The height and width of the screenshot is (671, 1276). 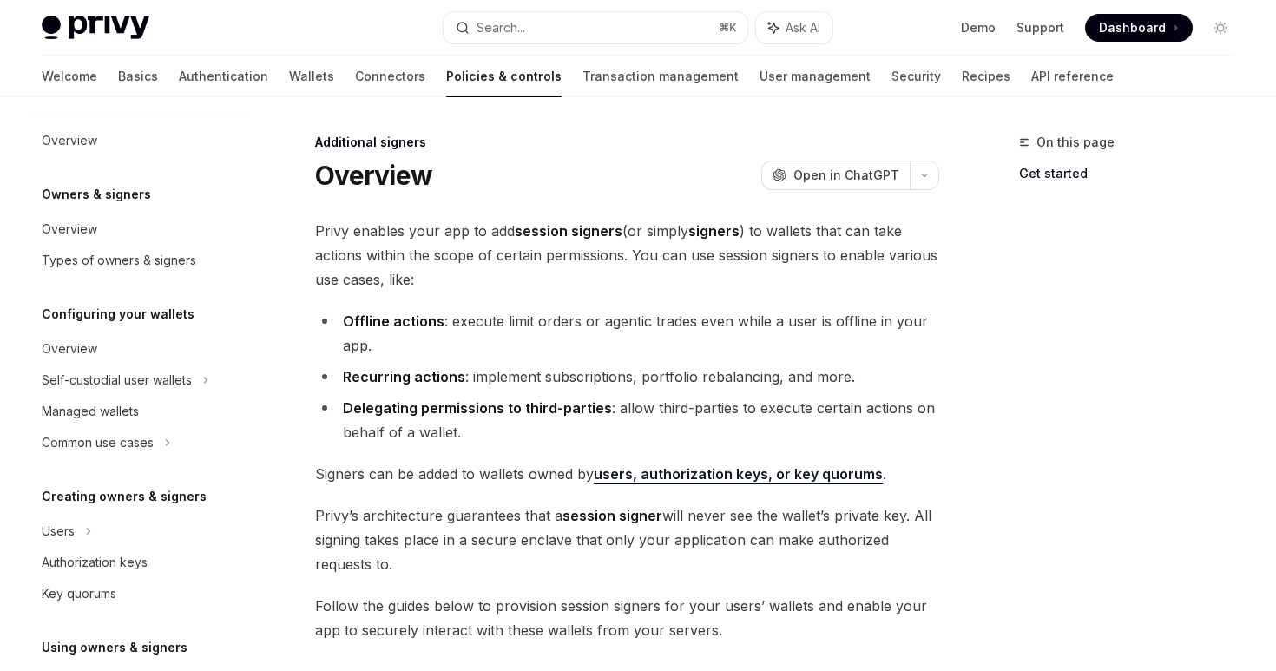 What do you see at coordinates (626, 474) in the screenshot?
I see `span: Signers can be added to wallets owned by .` at bounding box center [626, 474].